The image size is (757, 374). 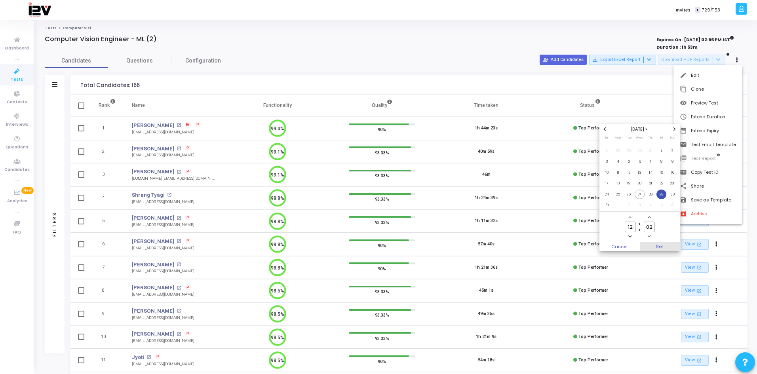 What do you see at coordinates (660, 247) in the screenshot?
I see `button: Set` at bounding box center [660, 247].